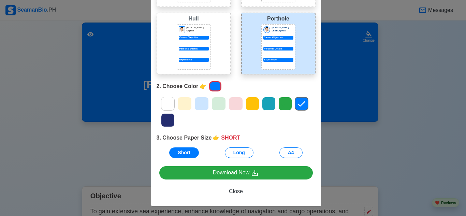 Image resolution: width=466 pixels, height=216 pixels. I want to click on div: 2. Choose Color, so click(236, 86).